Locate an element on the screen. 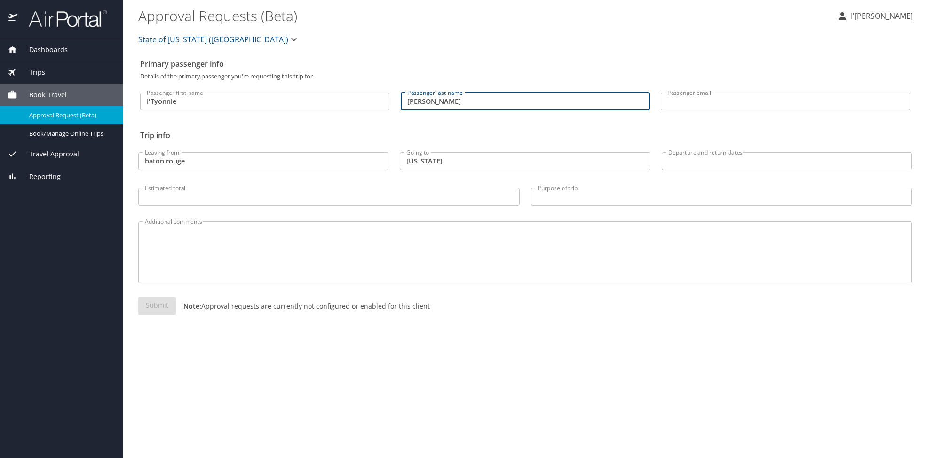  span: Travel Approval is located at coordinates (48, 154).